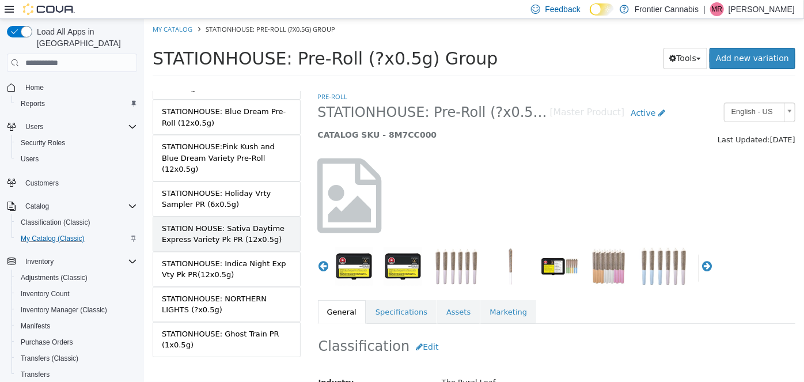 The width and height of the screenshot is (804, 382). I want to click on span: English - US, so click(608, 93).